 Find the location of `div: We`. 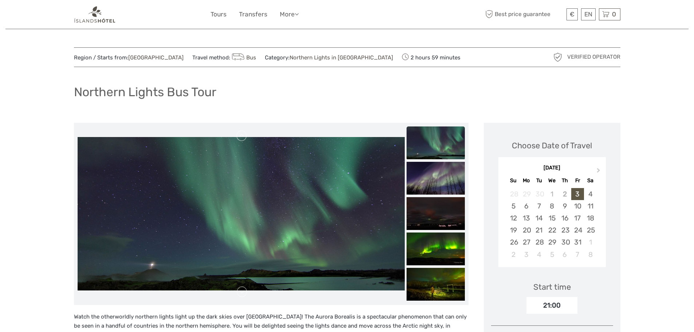

div: We is located at coordinates (552, 180).